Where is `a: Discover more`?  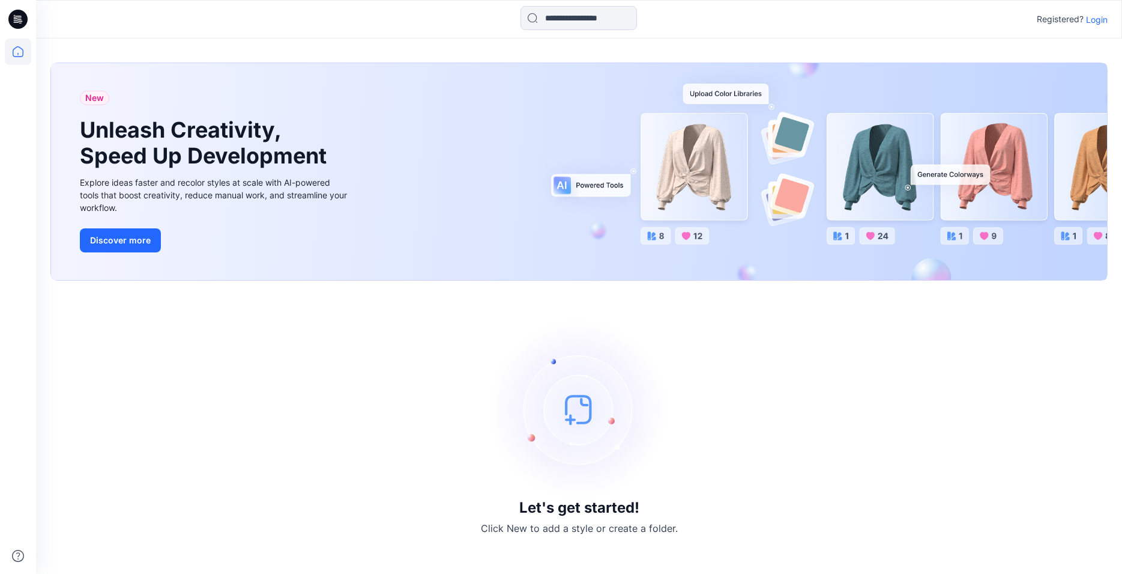 a: Discover more is located at coordinates (215, 240).